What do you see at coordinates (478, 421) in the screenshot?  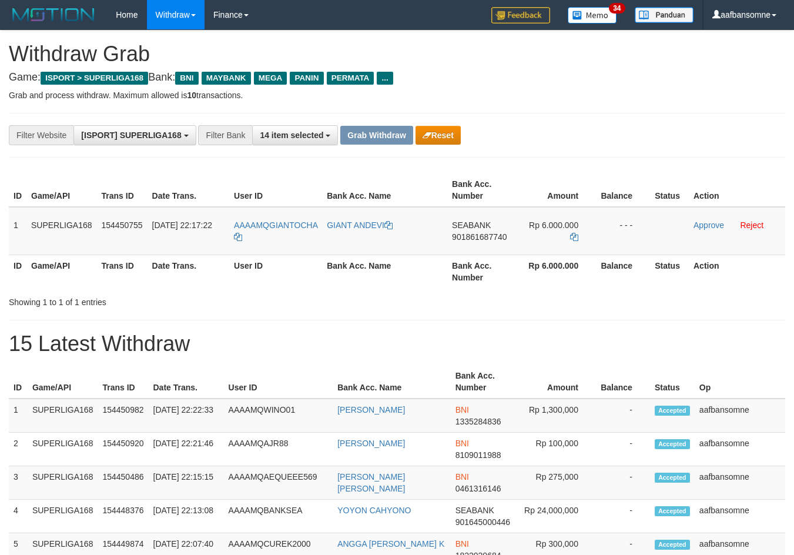 I see `span: Copy 1335284836 to clipboard` at bounding box center [478, 421].